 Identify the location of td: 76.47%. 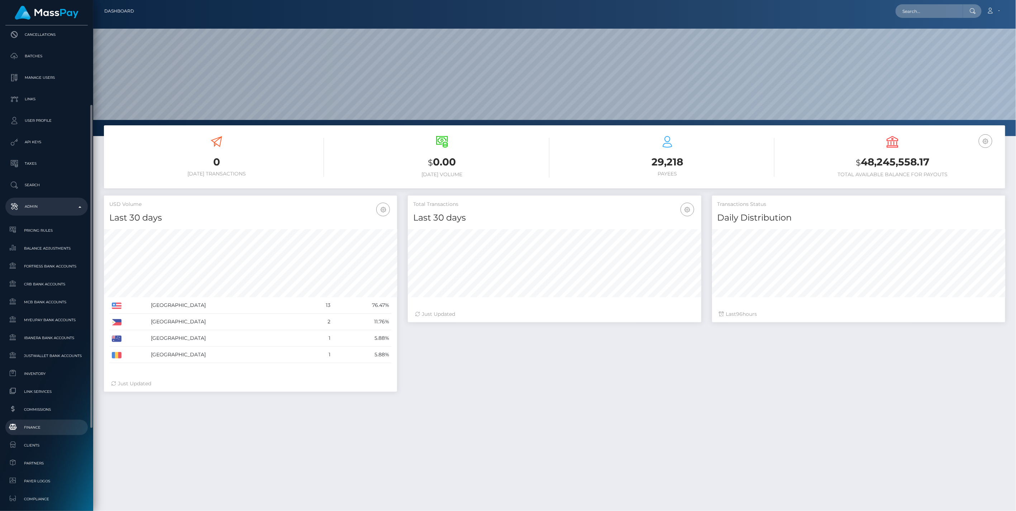
(362, 306).